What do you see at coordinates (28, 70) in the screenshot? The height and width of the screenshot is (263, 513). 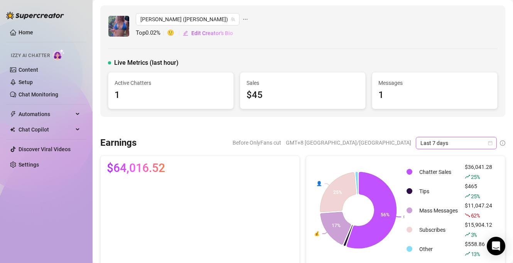 I see `a: Content` at bounding box center [28, 70].